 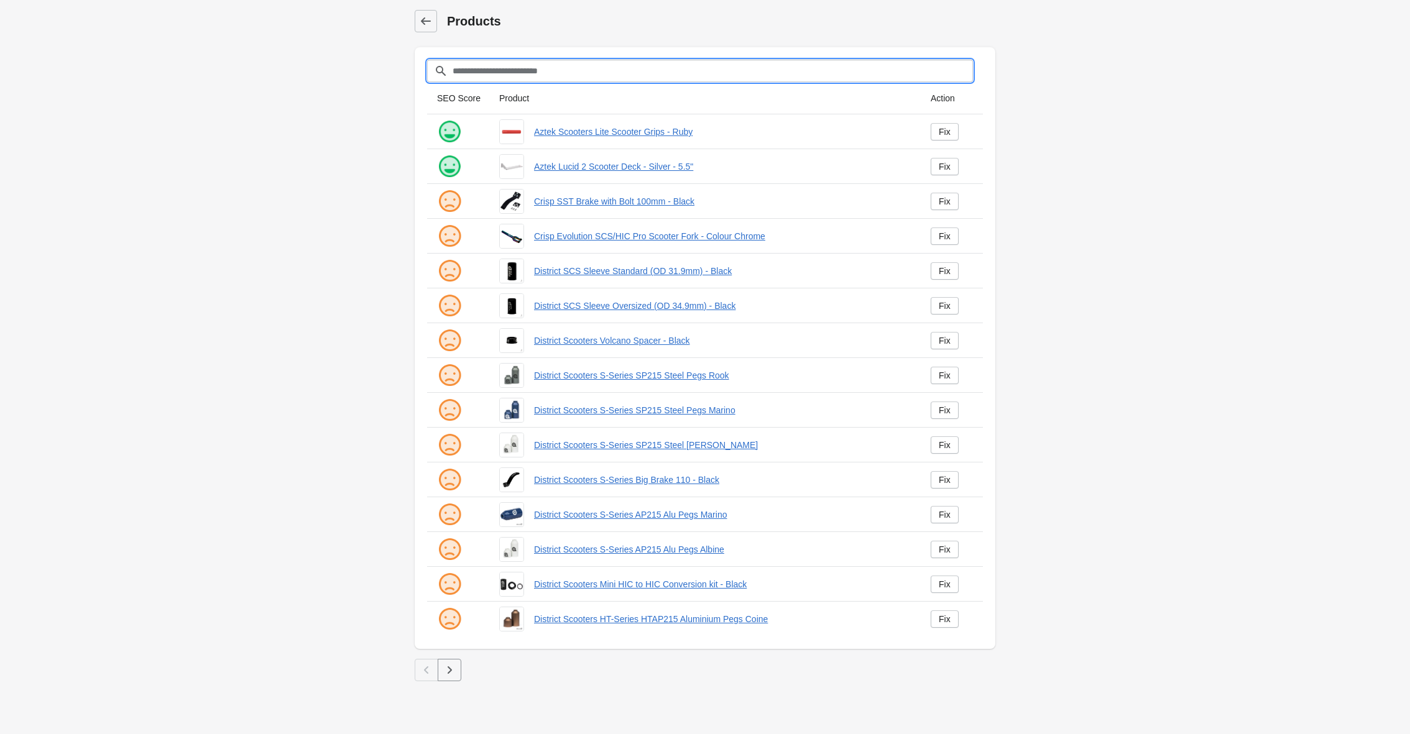 What do you see at coordinates (952, 98) in the screenshot?
I see `th: Action` at bounding box center [952, 98].